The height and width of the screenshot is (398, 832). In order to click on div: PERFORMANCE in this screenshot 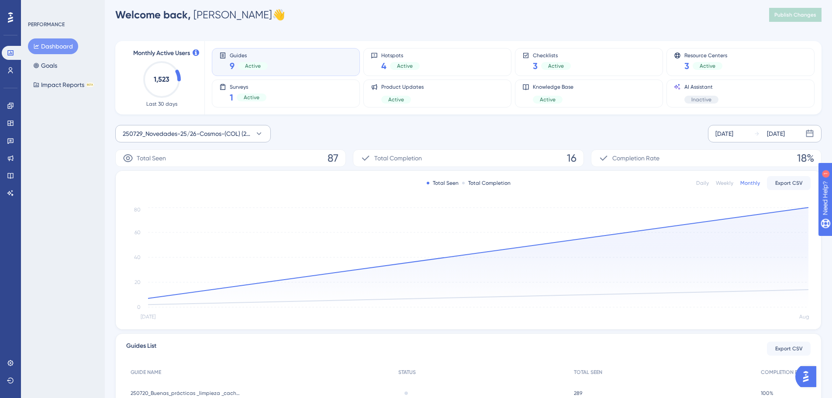, I will do `click(46, 24)`.